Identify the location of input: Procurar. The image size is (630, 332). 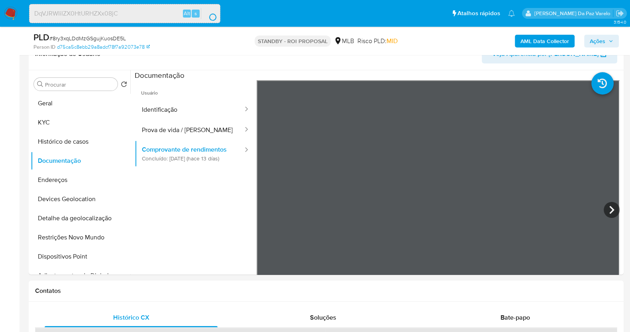
(80, 84).